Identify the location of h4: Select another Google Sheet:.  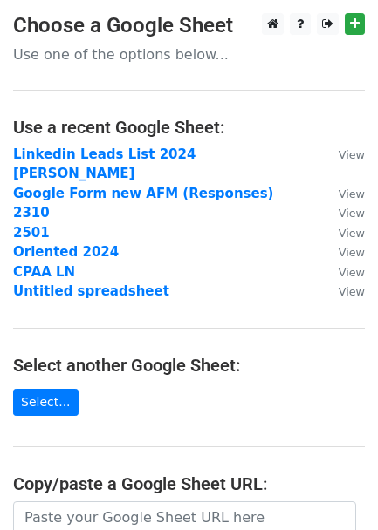
(188, 365).